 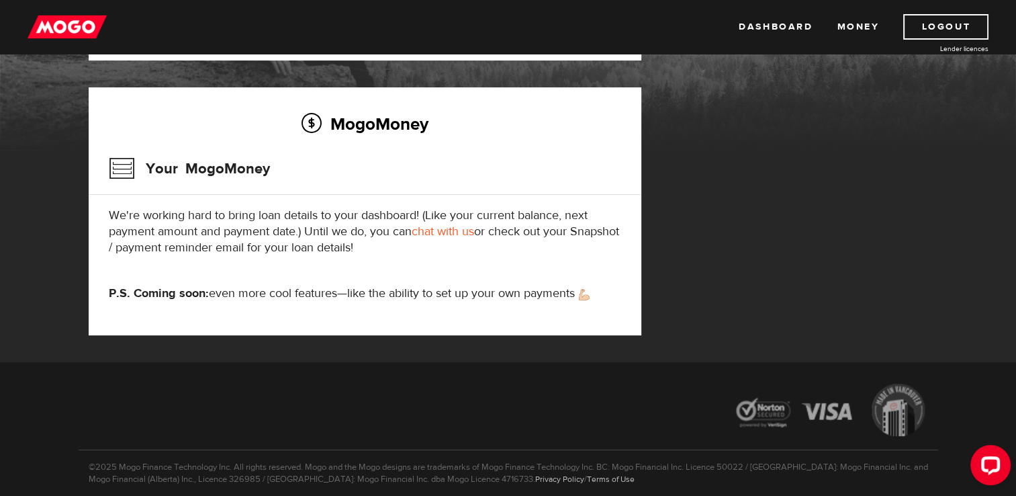 I want to click on p: even more cool features—like the ability to set up your own payments, so click(x=365, y=293).